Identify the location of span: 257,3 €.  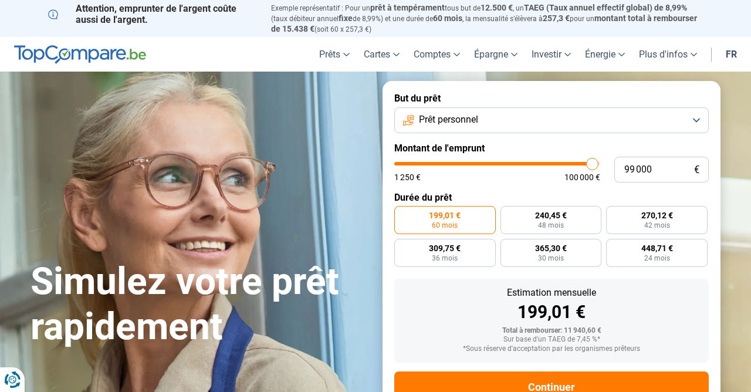
(556, 18).